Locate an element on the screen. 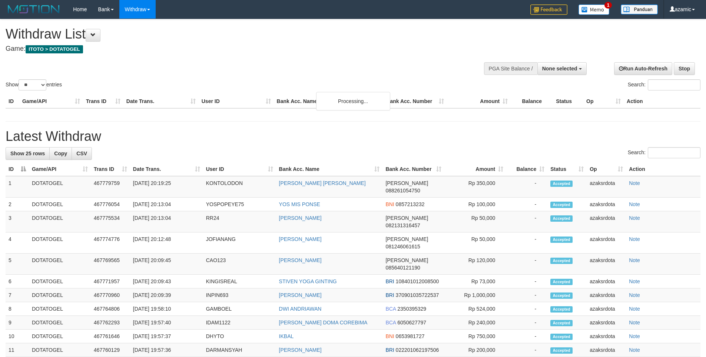 Image resolution: width=706 pixels, height=357 pixels. td: 467774776 is located at coordinates (110, 243).